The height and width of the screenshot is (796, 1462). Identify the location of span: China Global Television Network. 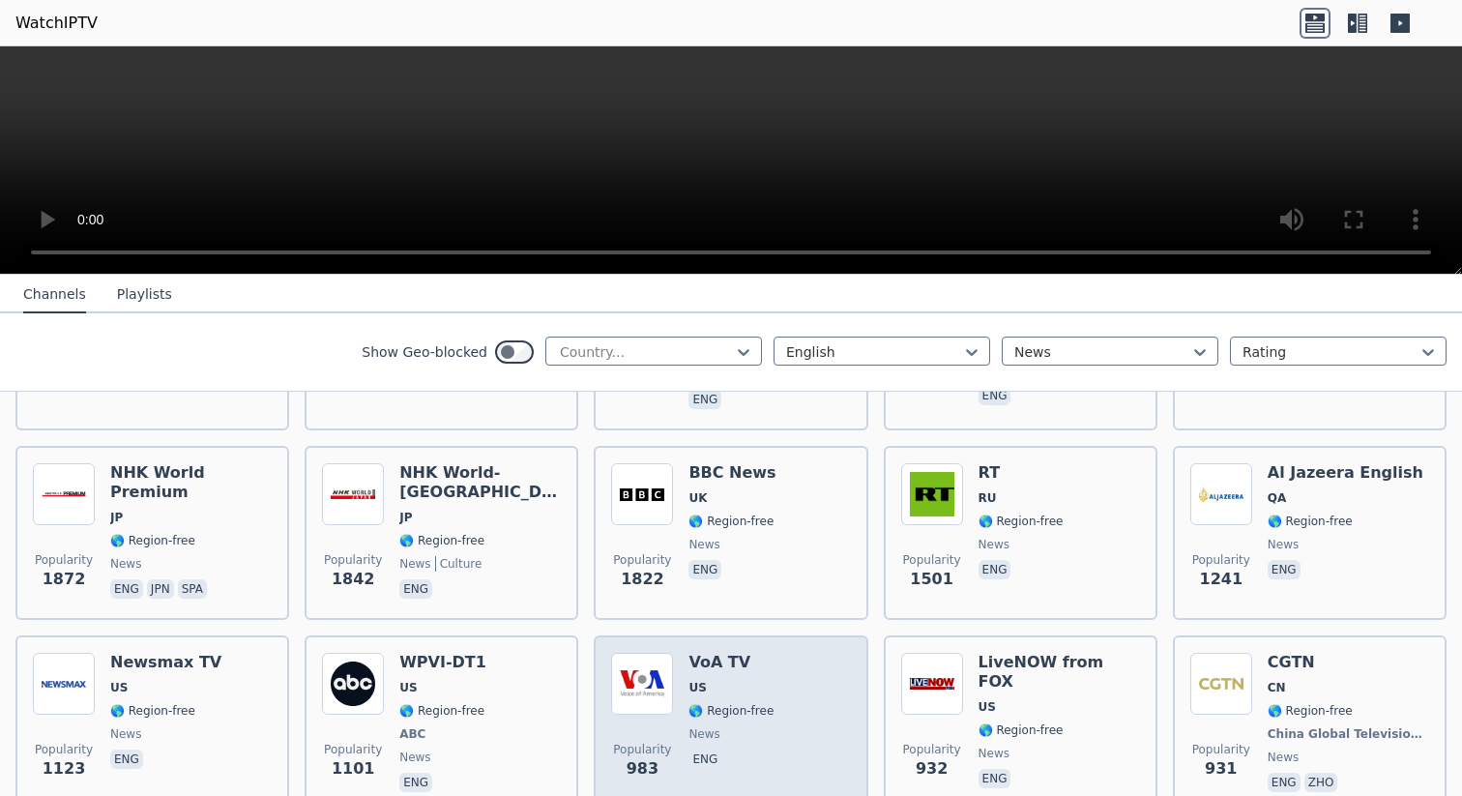
(1346, 734).